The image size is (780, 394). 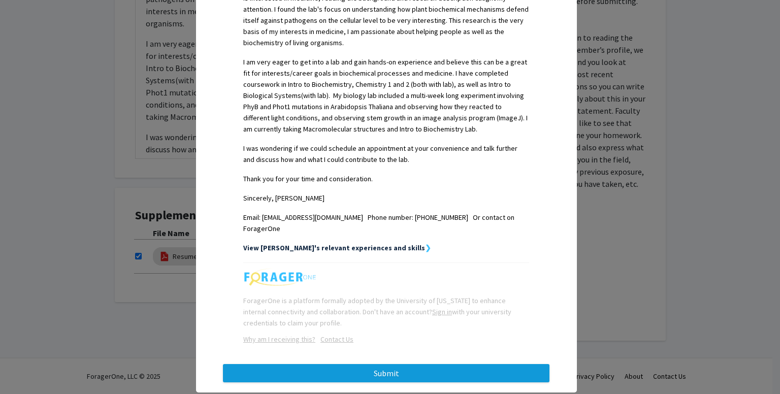 I want to click on u: Contact Us, so click(x=337, y=339).